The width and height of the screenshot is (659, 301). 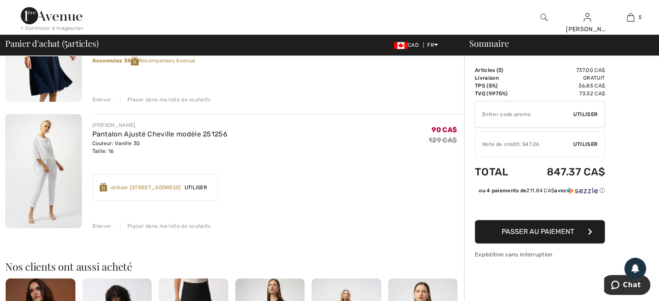 I want to click on h2: Nos clients ont aussi acheté, so click(x=234, y=267).